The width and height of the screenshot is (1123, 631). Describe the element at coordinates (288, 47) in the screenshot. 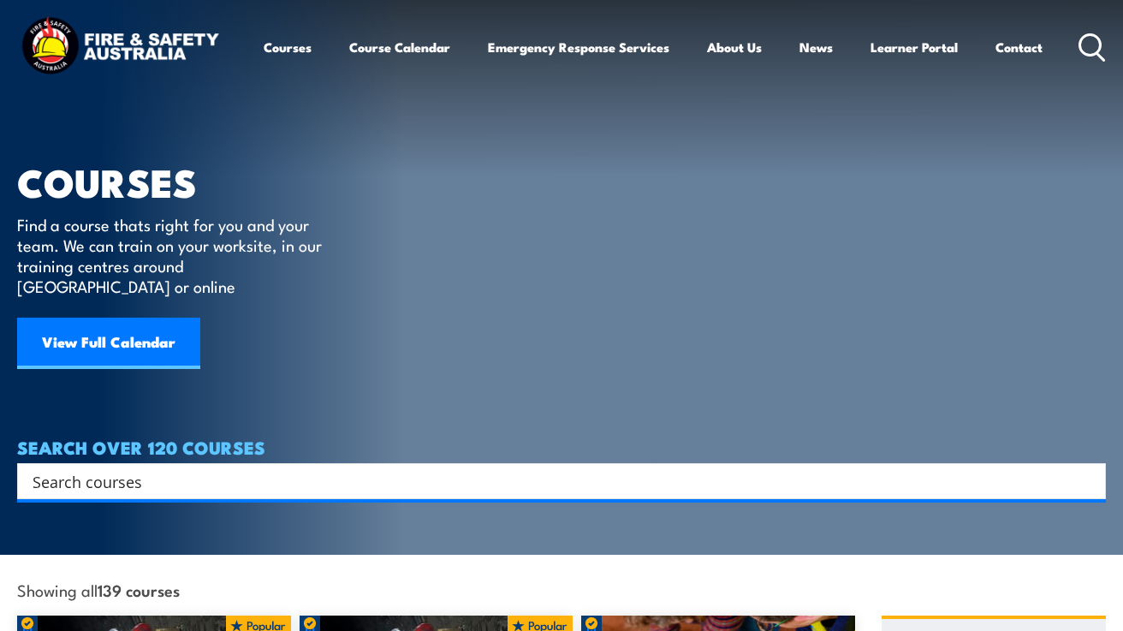

I see `a: Courses` at that location.